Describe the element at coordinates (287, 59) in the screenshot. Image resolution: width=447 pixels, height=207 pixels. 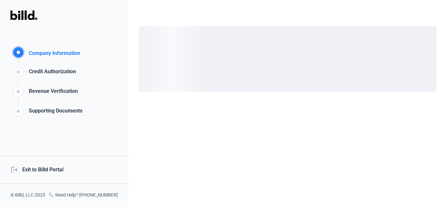
I see `div: loading` at that location.